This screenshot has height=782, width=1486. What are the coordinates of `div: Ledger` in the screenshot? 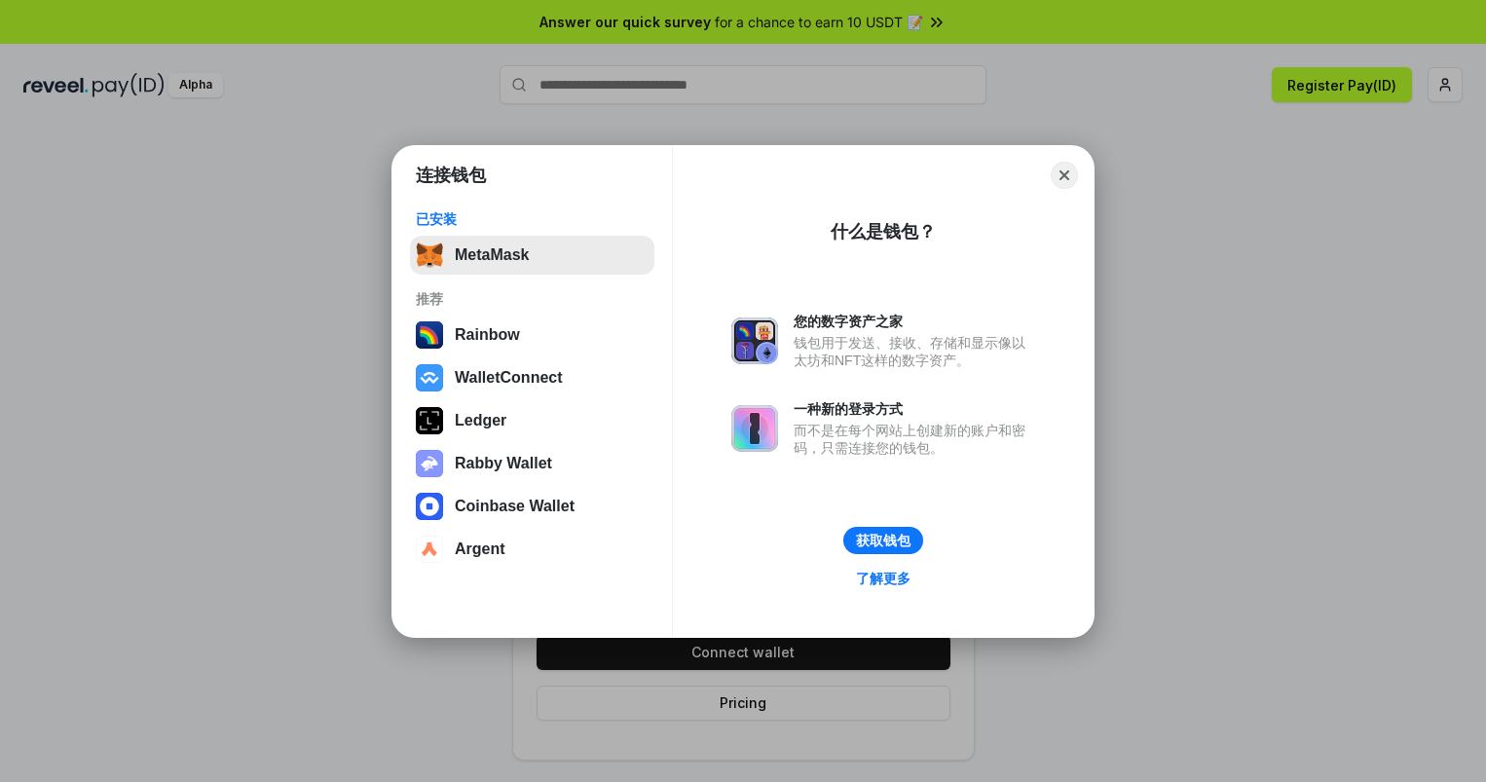 It's located at (480, 421).